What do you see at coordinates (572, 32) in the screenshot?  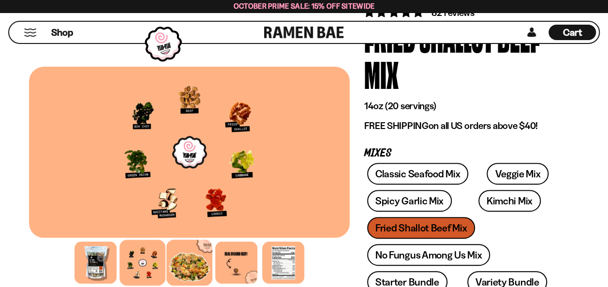 I see `span: Cart` at bounding box center [572, 32].